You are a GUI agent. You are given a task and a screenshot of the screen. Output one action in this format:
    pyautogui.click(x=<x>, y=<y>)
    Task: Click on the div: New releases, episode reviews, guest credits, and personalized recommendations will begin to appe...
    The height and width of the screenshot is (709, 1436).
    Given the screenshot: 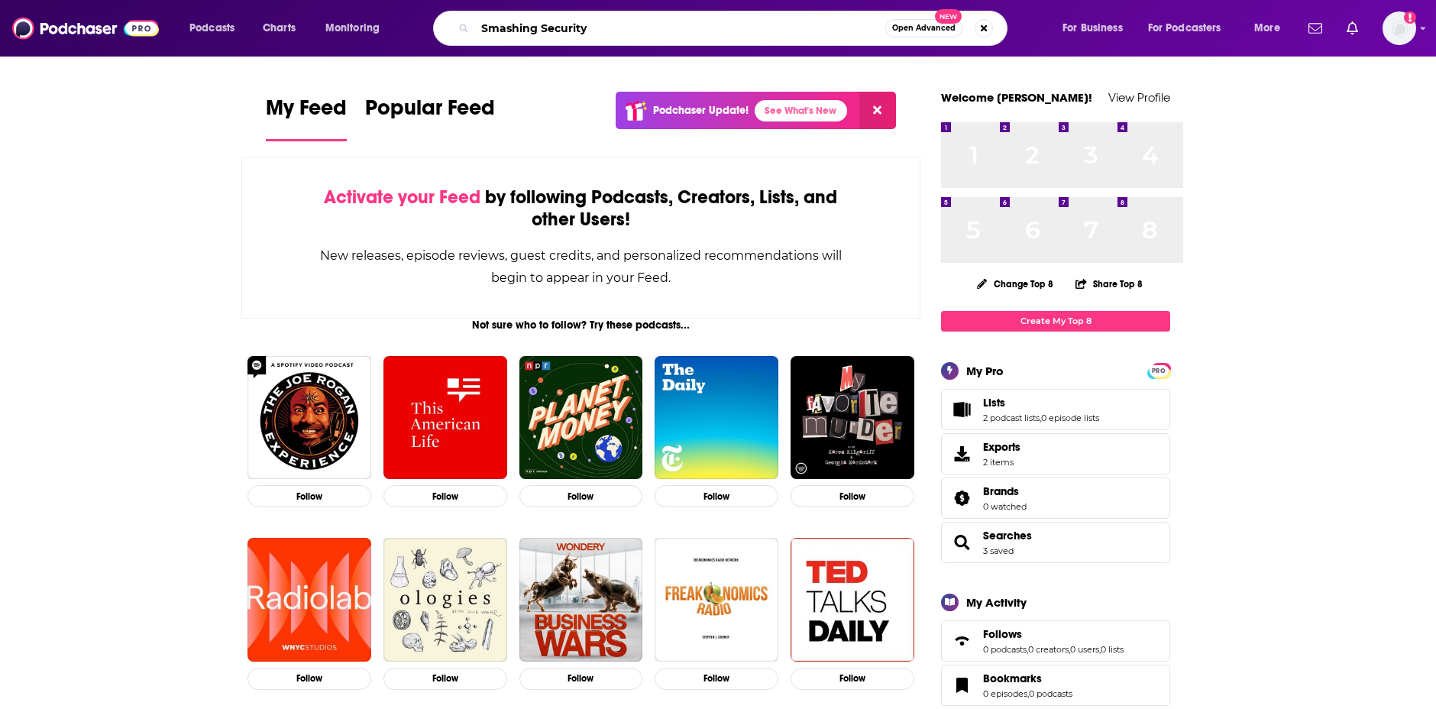 What is the action you would take?
    pyautogui.click(x=580, y=266)
    